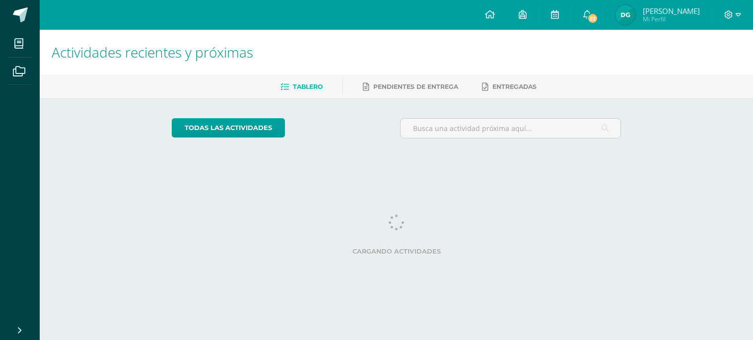 This screenshot has height=340, width=753. I want to click on span: Entregadas, so click(514, 86).